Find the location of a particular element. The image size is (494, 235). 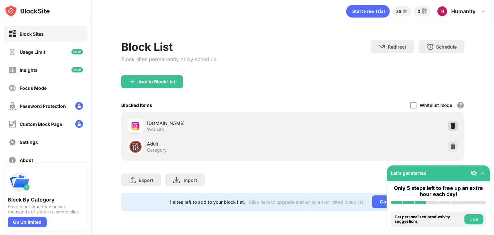

img: insights-off.svg is located at coordinates (12, 70).